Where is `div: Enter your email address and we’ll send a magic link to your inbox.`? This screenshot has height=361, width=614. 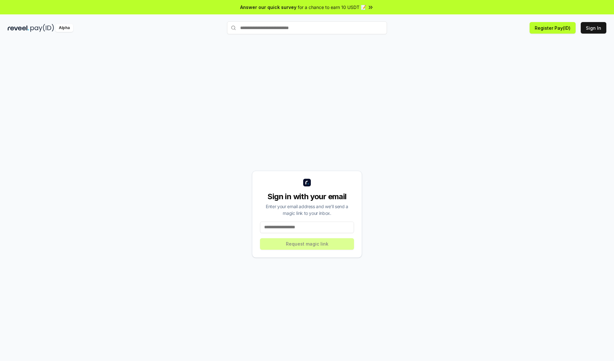 div: Enter your email address and we’ll send a magic link to your inbox. is located at coordinates (307, 210).